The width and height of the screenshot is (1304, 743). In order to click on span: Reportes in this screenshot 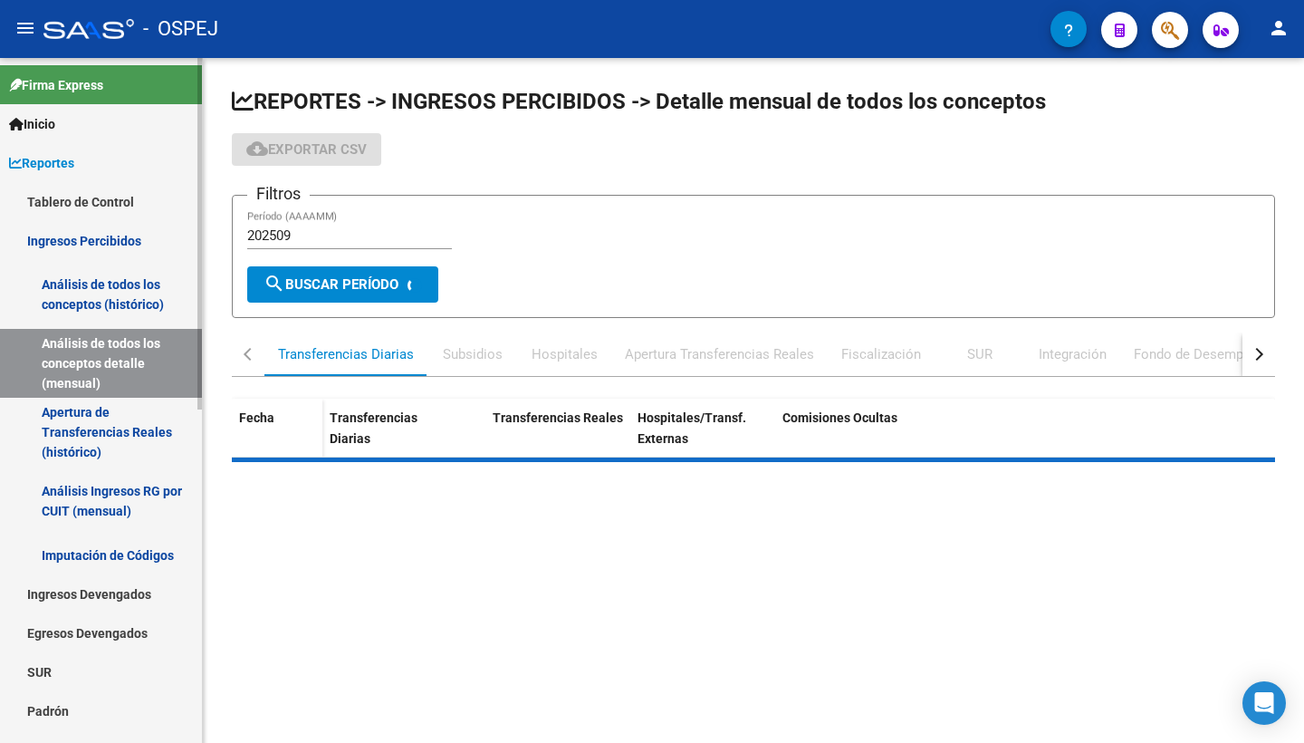, I will do `click(42, 163)`.